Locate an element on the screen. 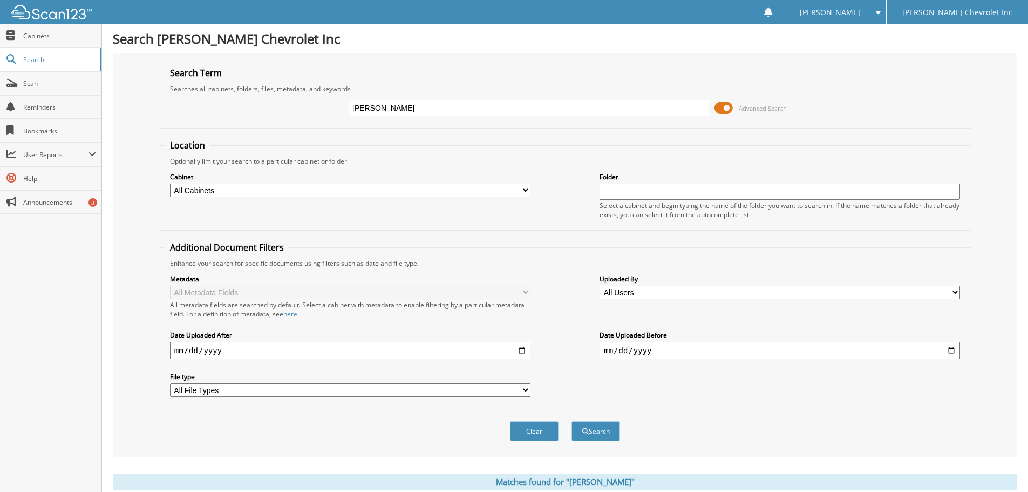 The height and width of the screenshot is (492, 1028). span: Announcements is located at coordinates (59, 202).